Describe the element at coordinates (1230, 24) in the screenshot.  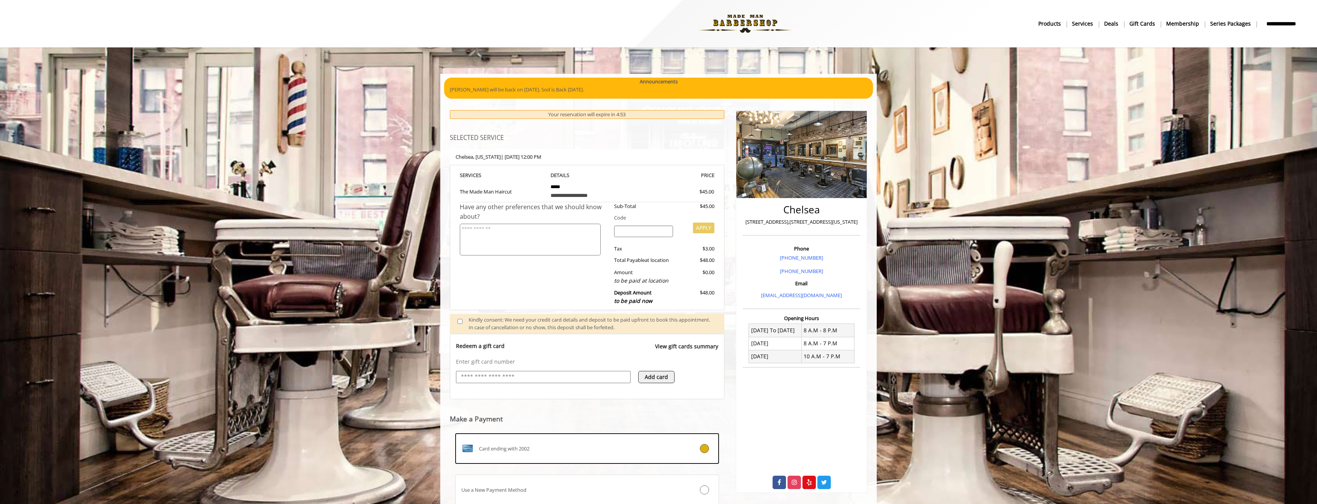
I see `b: Series packages` at that location.